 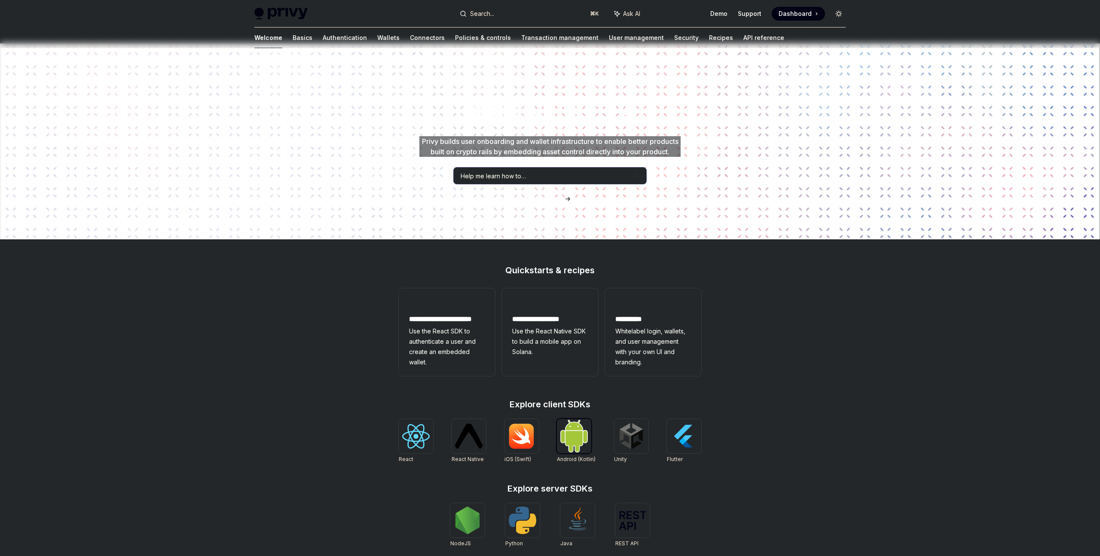 What do you see at coordinates (514, 543) in the screenshot?
I see `span: Python` at bounding box center [514, 543].